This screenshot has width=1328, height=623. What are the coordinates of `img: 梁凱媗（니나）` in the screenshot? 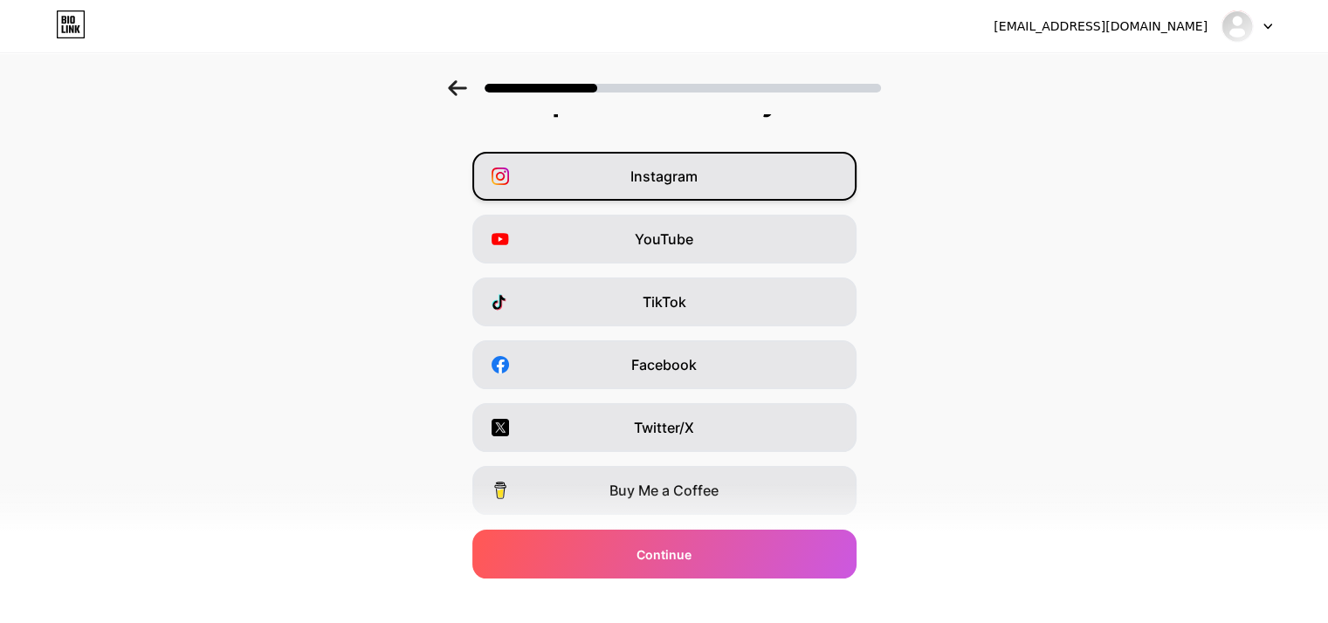 It's located at (1237, 26).